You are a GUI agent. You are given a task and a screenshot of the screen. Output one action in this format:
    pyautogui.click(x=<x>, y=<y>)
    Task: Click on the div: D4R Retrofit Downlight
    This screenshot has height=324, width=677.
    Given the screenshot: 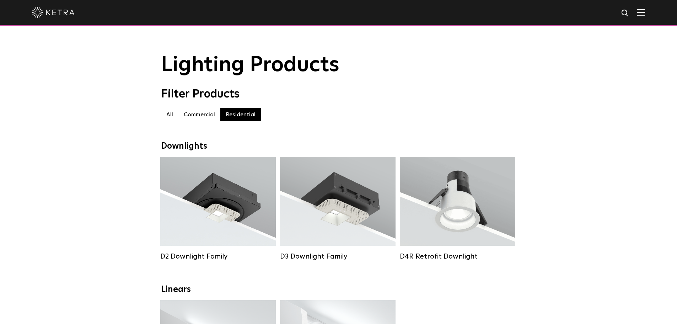 What is the action you would take?
    pyautogui.click(x=458, y=256)
    